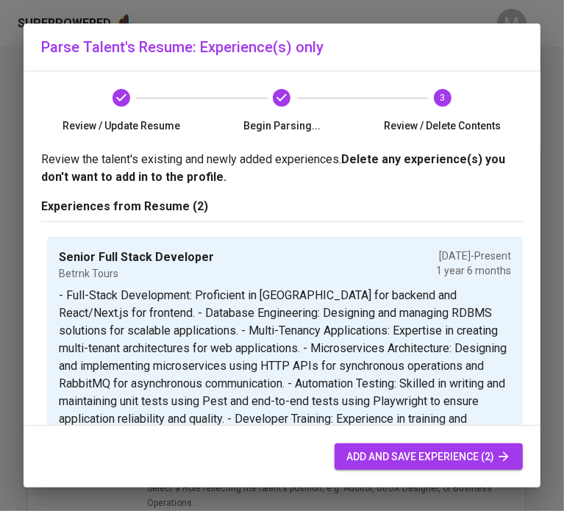 This screenshot has height=511, width=564. I want to click on span: add and save experience (2), so click(429, 457).